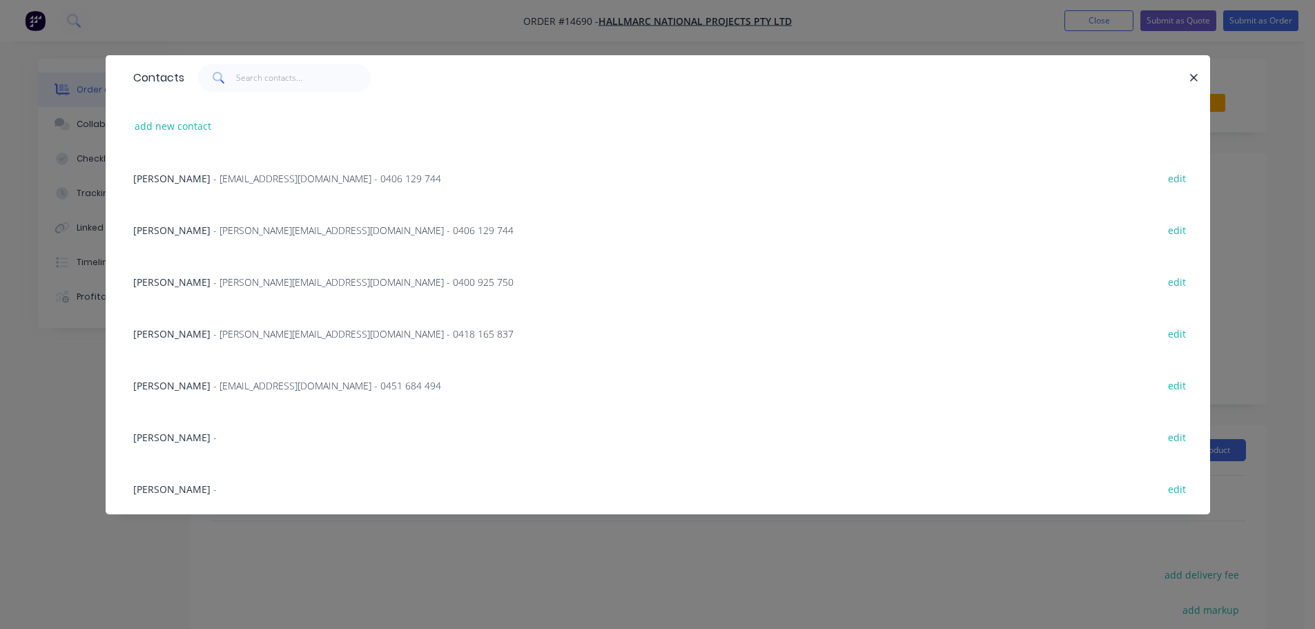 This screenshot has height=629, width=1315. I want to click on button: add new contact, so click(173, 126).